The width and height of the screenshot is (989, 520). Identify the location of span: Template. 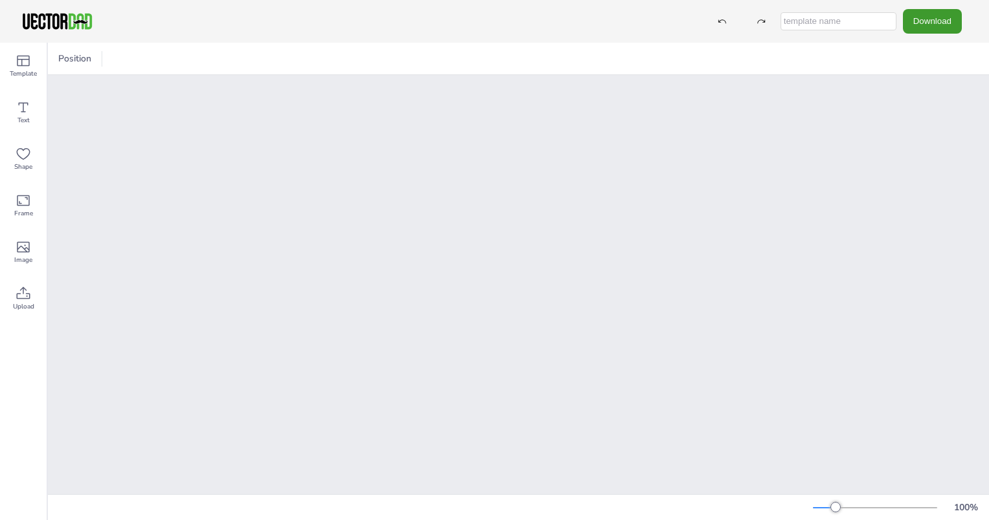
(23, 74).